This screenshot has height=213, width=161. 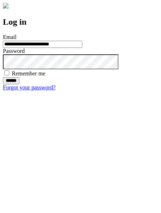 What do you see at coordinates (29, 87) in the screenshot?
I see `a: Forgot your password?` at bounding box center [29, 87].